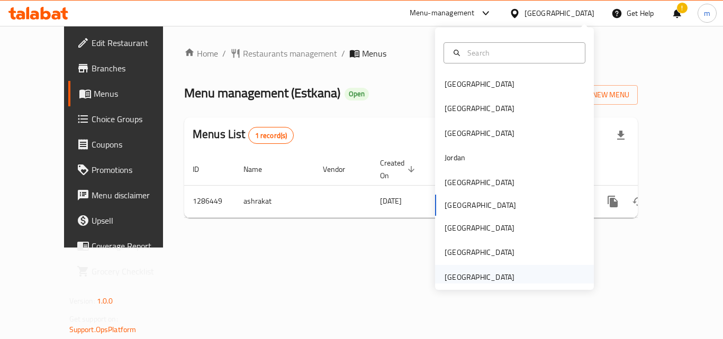 The image size is (723, 339). What do you see at coordinates (596, 95) in the screenshot?
I see `button: Add New Menu` at bounding box center [596, 95].